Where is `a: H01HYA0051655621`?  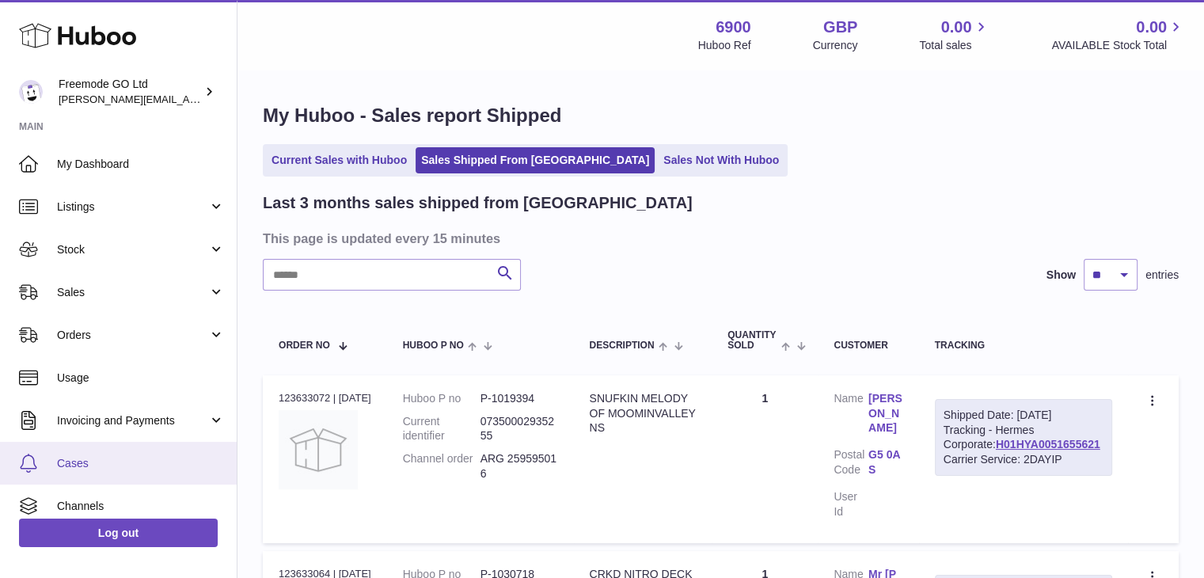
a: H01HYA0051655621 is located at coordinates (1048, 444).